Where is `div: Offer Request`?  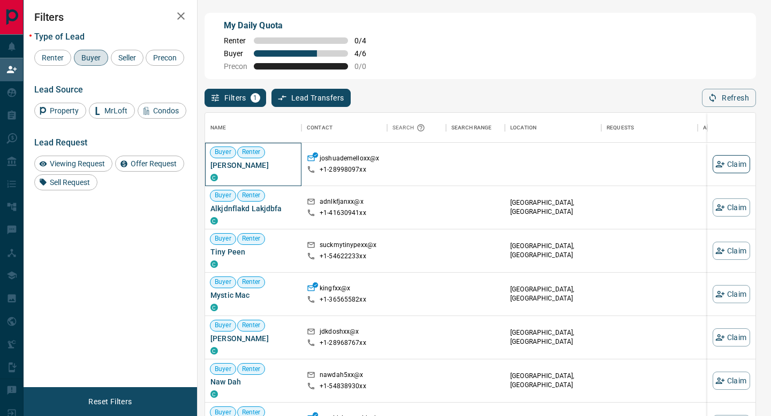 div: Offer Request is located at coordinates (149, 164).